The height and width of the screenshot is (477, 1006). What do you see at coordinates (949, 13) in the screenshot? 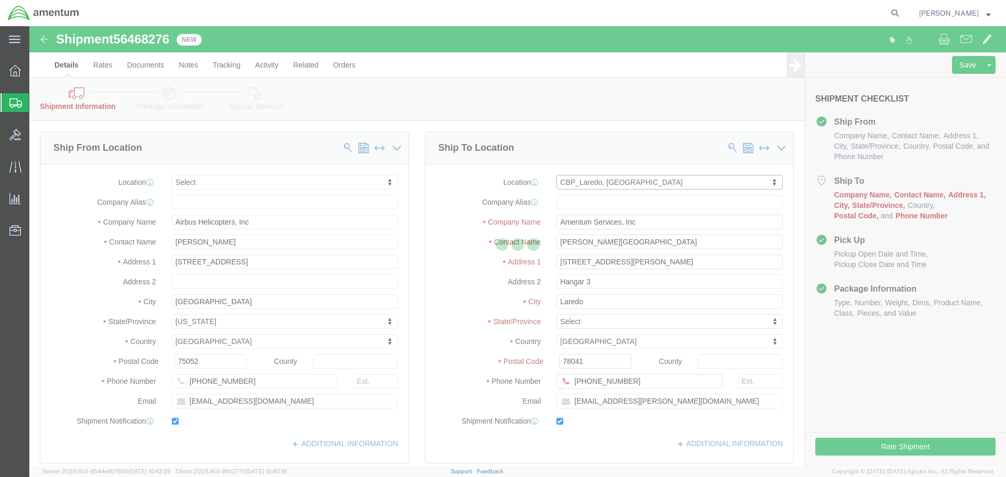
I see `span: Steven Alcott` at bounding box center [949, 13].